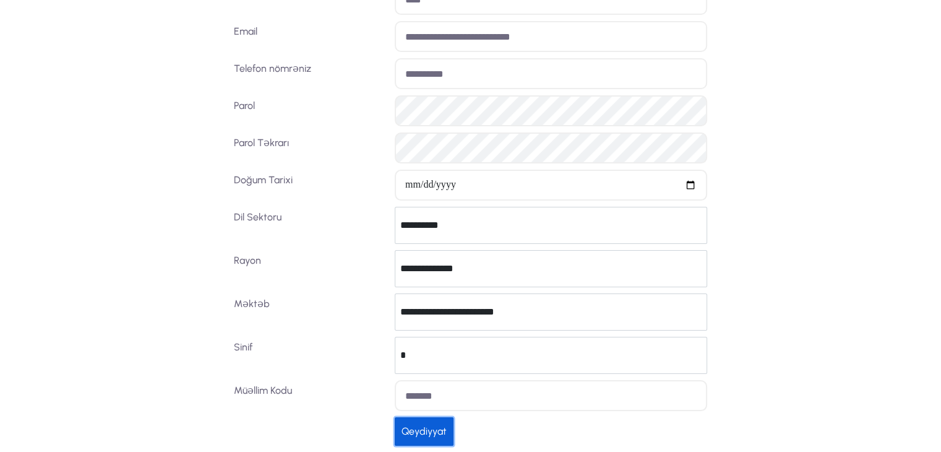 Image resolution: width=941 pixels, height=452 pixels. Describe the element at coordinates (310, 185) in the screenshot. I see `label: Doğum Tarixi` at that location.